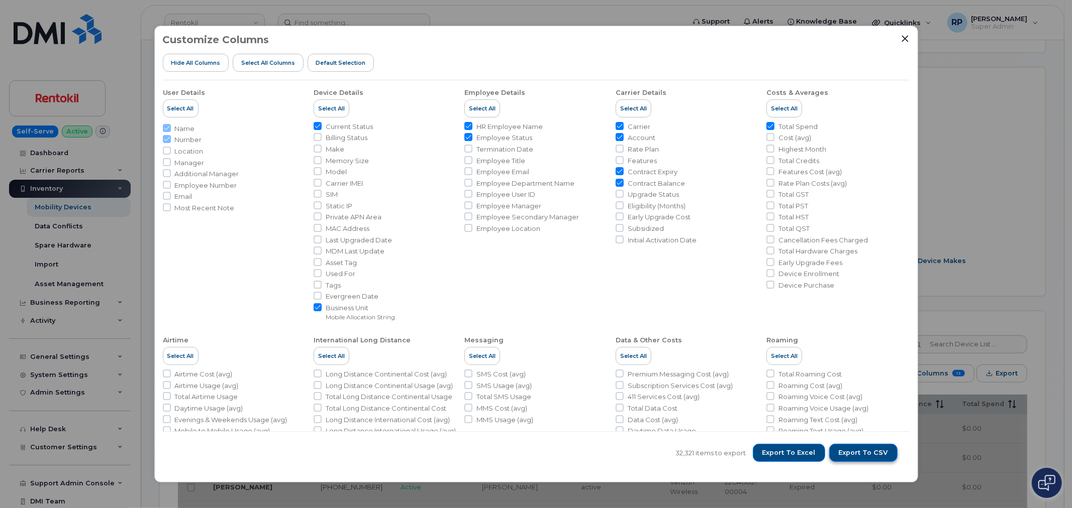  Describe the element at coordinates (509, 127) in the screenshot. I see `span: HR Employee Name` at that location.